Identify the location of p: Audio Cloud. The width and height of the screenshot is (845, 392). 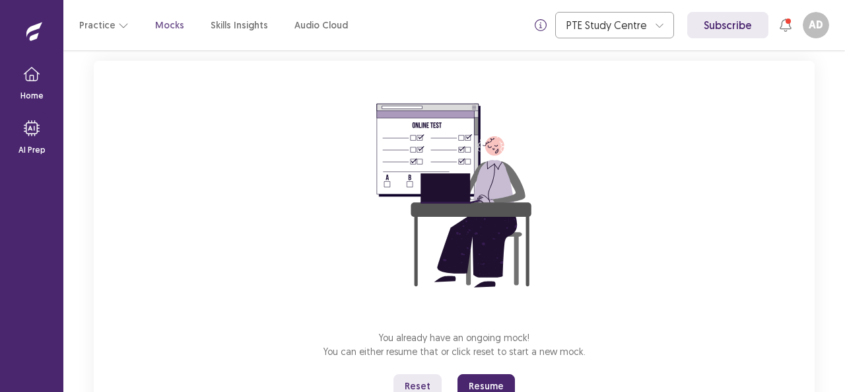
(321, 25).